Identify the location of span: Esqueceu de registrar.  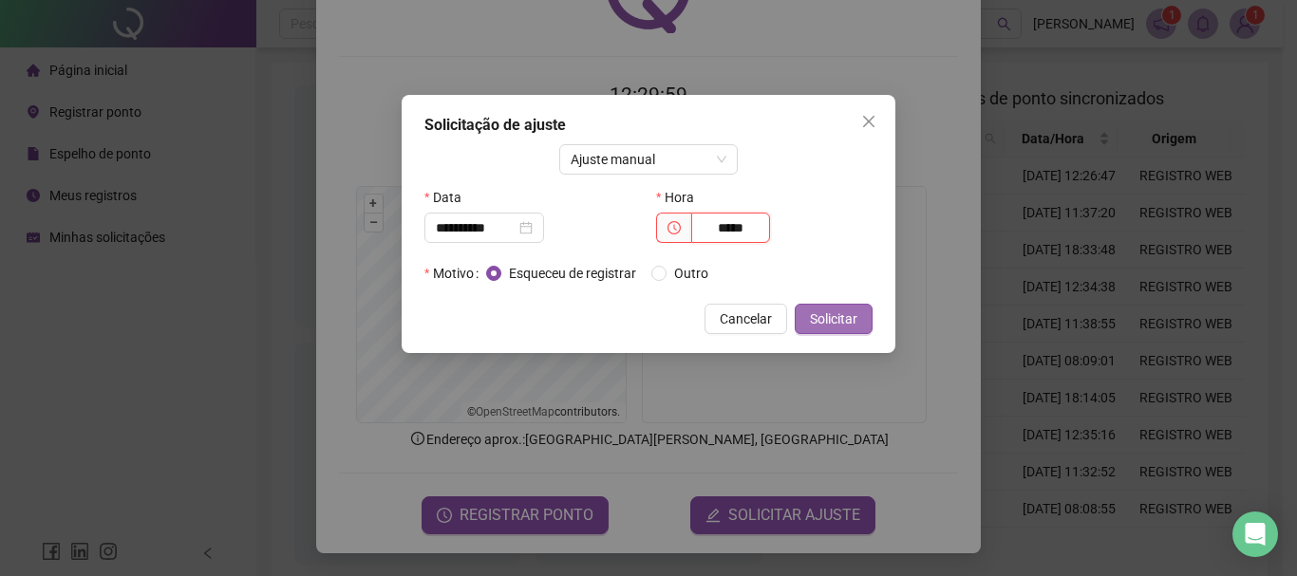
(572, 273).